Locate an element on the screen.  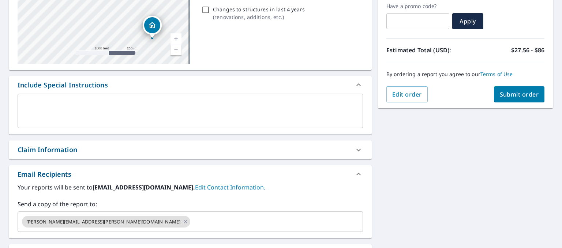
a: EditContactInfo is located at coordinates (230, 187).